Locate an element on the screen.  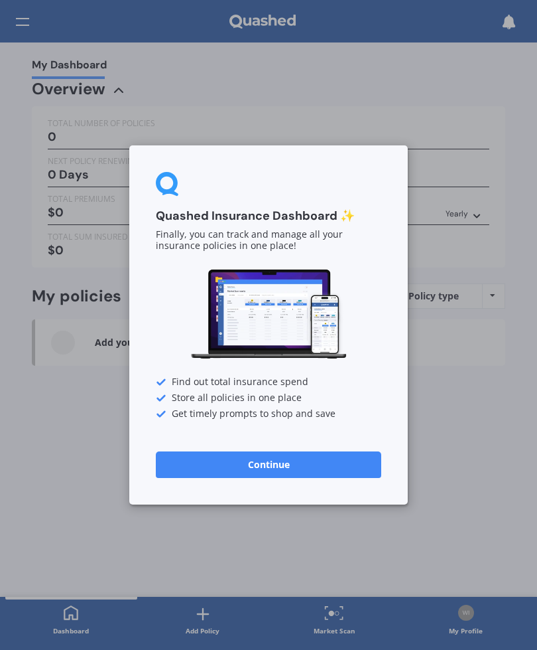
h3: Quashed Insurance Dashboard ✨ is located at coordinates (269, 216).